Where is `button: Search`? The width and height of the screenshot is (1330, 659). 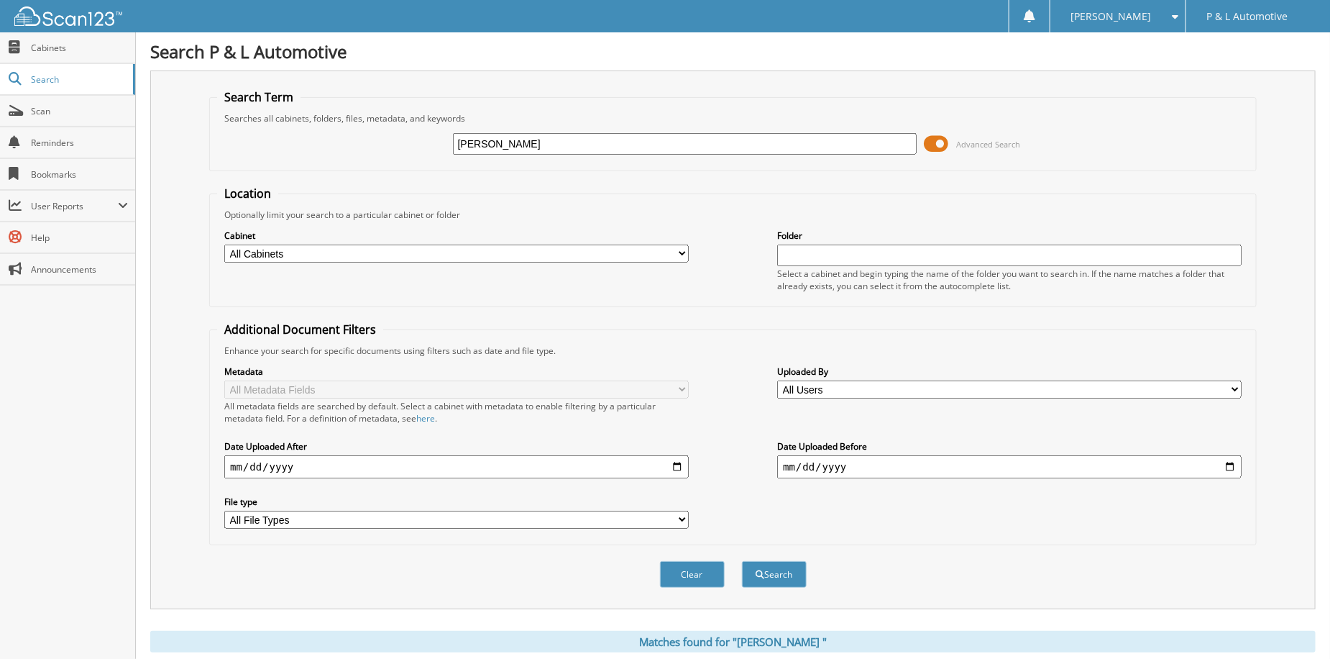 button: Search is located at coordinates (774, 574).